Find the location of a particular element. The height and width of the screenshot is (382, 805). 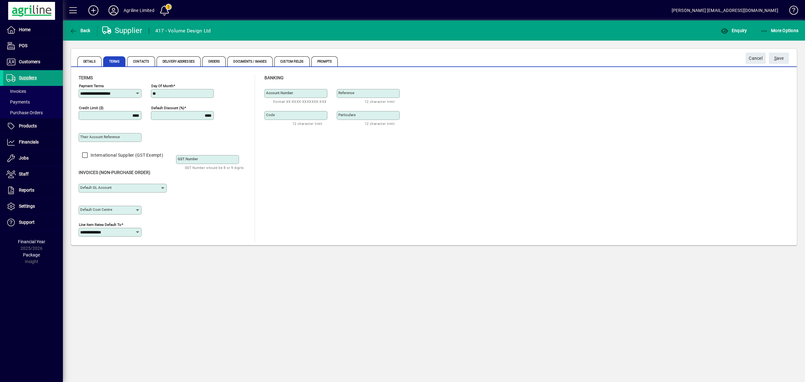

mat-label: Account number is located at coordinates (280, 93).